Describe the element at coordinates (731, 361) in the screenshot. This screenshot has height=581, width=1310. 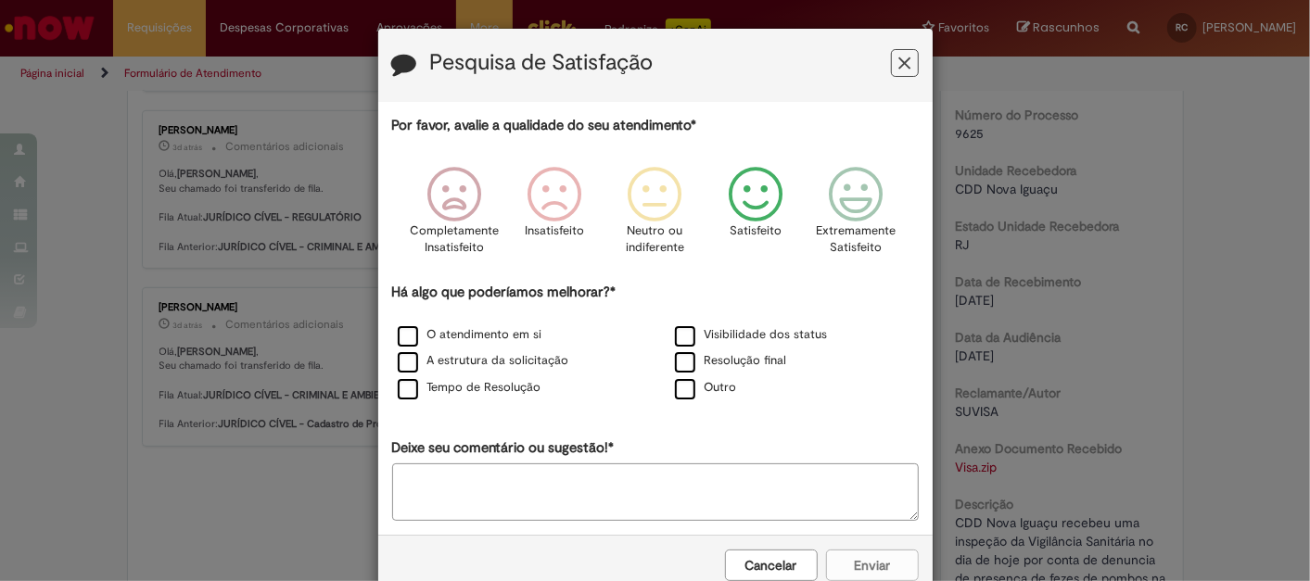
I see `label: Resolução final` at that location.